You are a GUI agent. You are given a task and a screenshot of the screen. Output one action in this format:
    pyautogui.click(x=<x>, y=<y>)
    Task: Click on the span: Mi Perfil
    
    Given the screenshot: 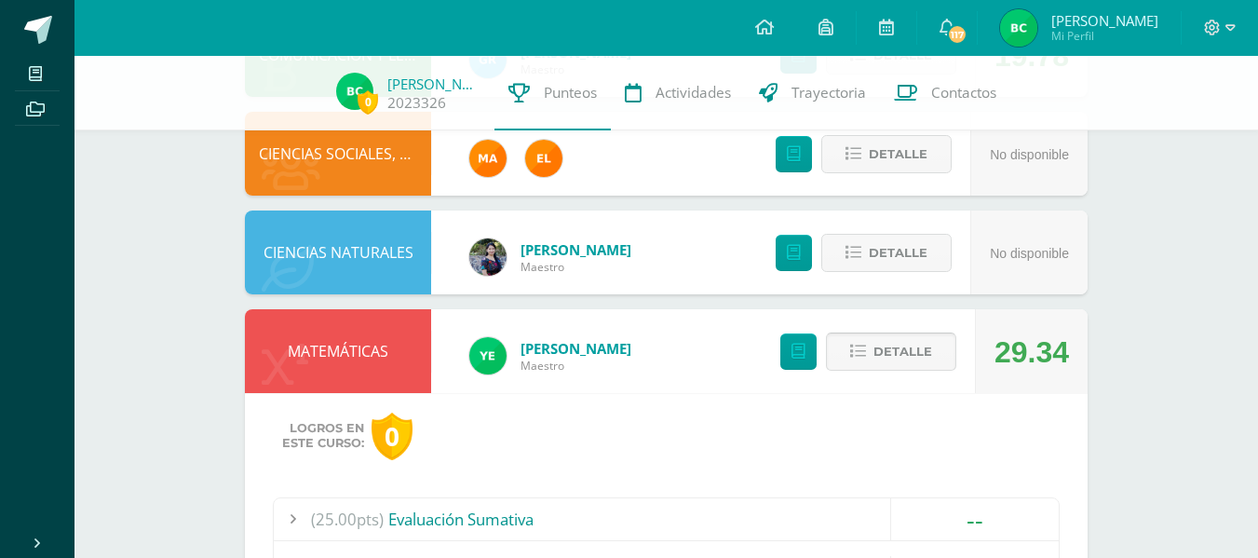 What is the action you would take?
    pyautogui.click(x=1105, y=35)
    